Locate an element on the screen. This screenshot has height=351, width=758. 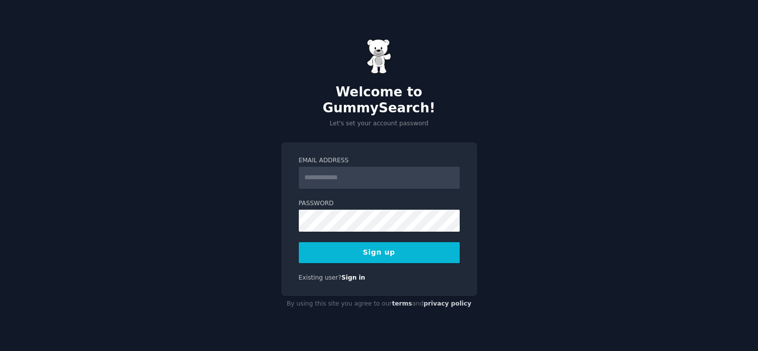
label: Password is located at coordinates (379, 204).